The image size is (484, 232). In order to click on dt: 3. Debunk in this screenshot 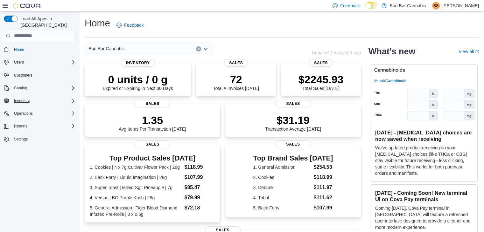, I will do `click(282, 188)`.